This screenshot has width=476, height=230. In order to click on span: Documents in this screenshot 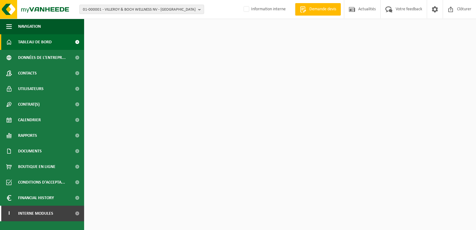, I will do `click(30, 151)`.